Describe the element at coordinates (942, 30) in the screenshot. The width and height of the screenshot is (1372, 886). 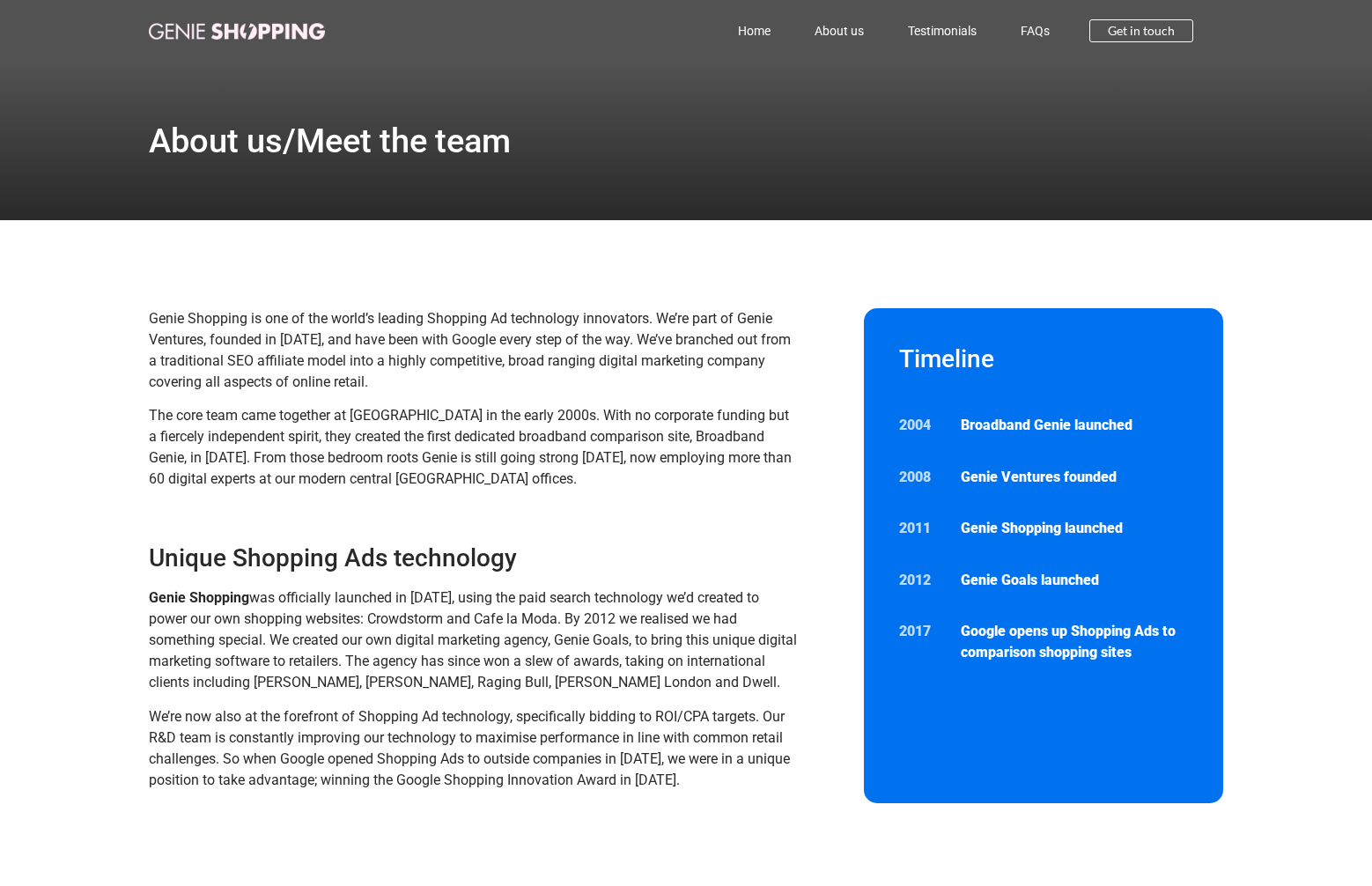
I see `a: Testimonials` at that location.